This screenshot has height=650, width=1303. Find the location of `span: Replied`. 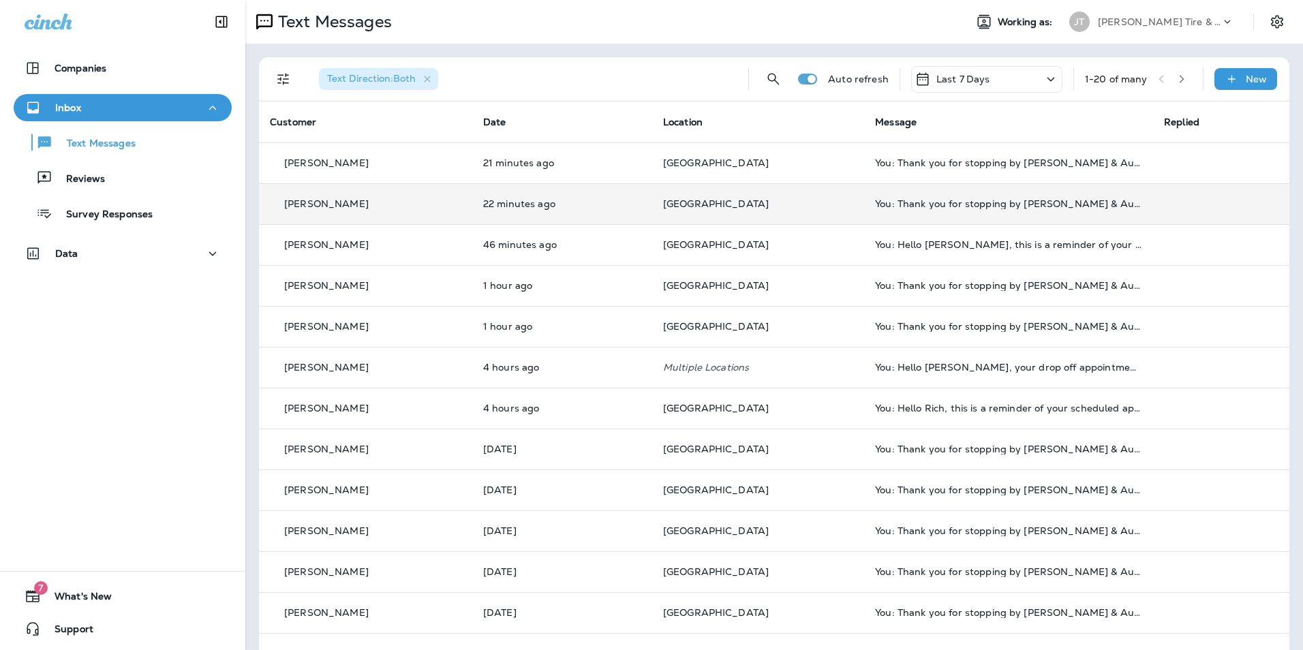

span: Replied is located at coordinates (1181, 122).